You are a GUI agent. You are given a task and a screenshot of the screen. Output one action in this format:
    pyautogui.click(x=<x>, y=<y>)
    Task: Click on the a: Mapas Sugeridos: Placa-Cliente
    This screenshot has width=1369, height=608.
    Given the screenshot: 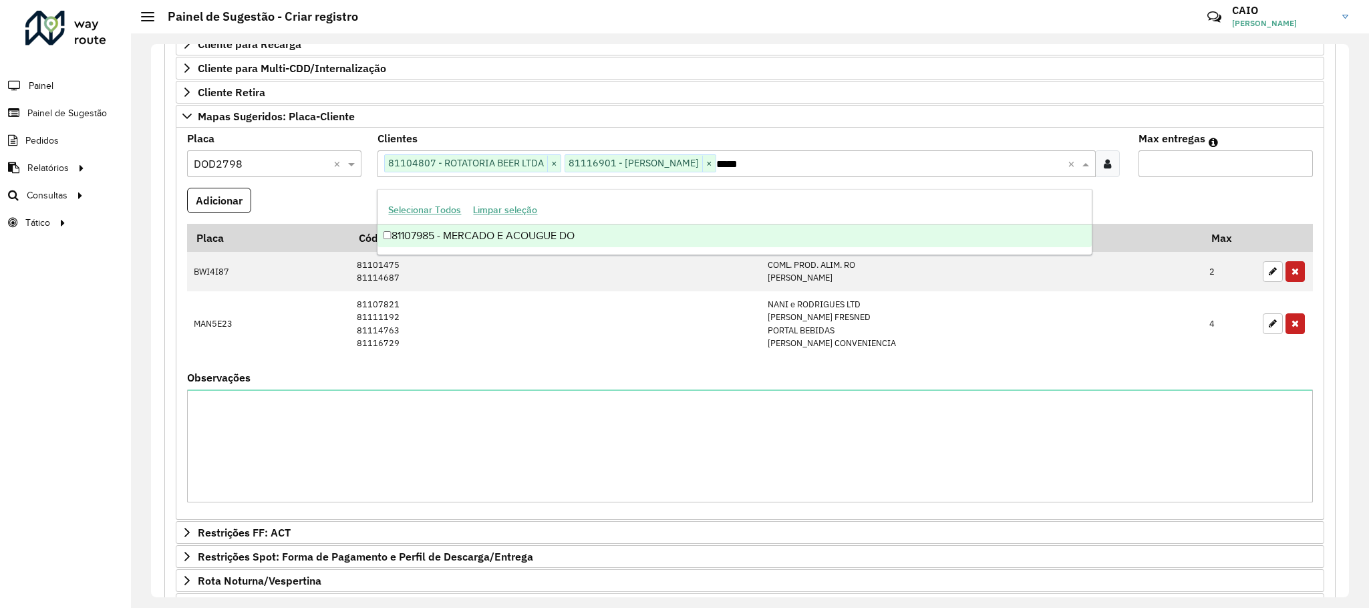 What is the action you would take?
    pyautogui.click(x=750, y=116)
    